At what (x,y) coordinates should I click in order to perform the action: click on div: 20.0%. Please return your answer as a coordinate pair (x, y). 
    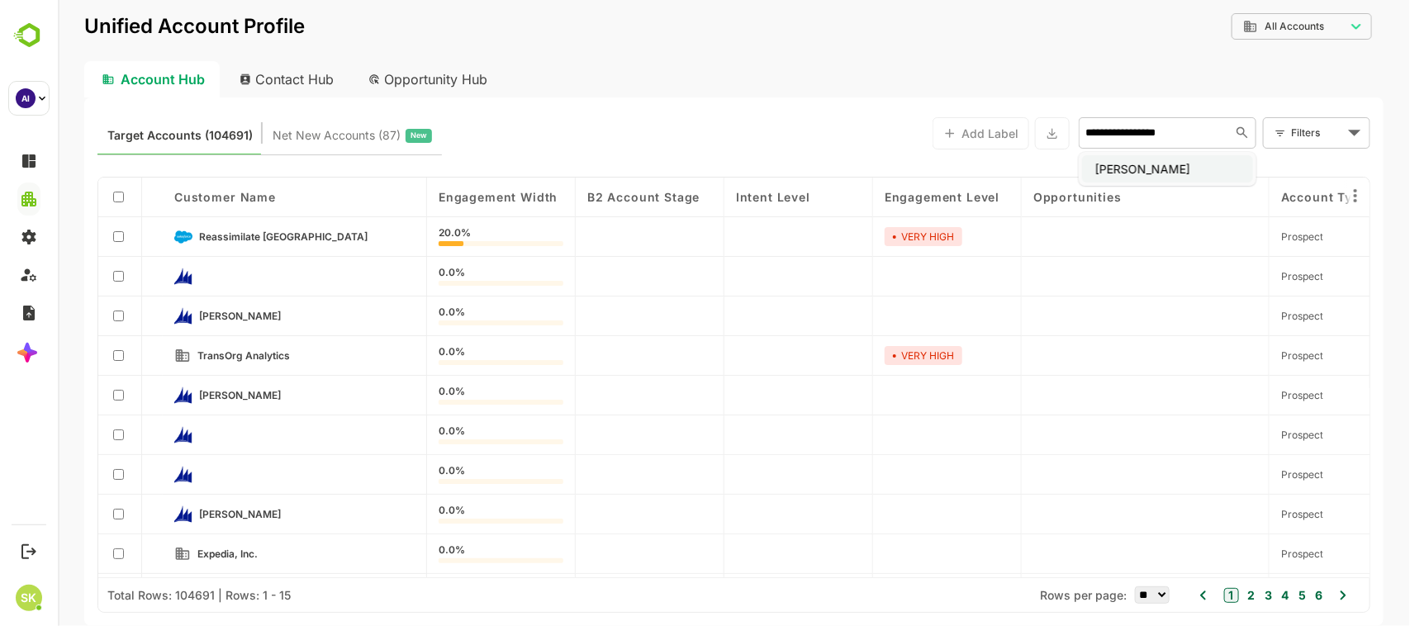
    Looking at the image, I should click on (443, 237).